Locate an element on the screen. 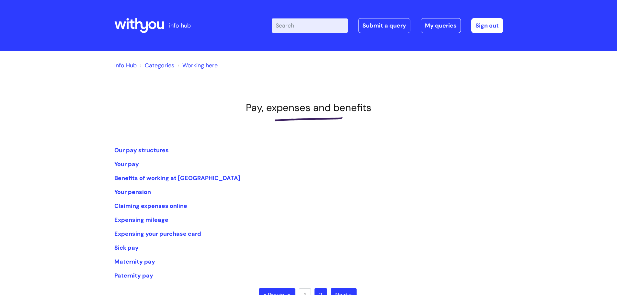 The image size is (617, 295). a: Info Hub is located at coordinates (125, 65).